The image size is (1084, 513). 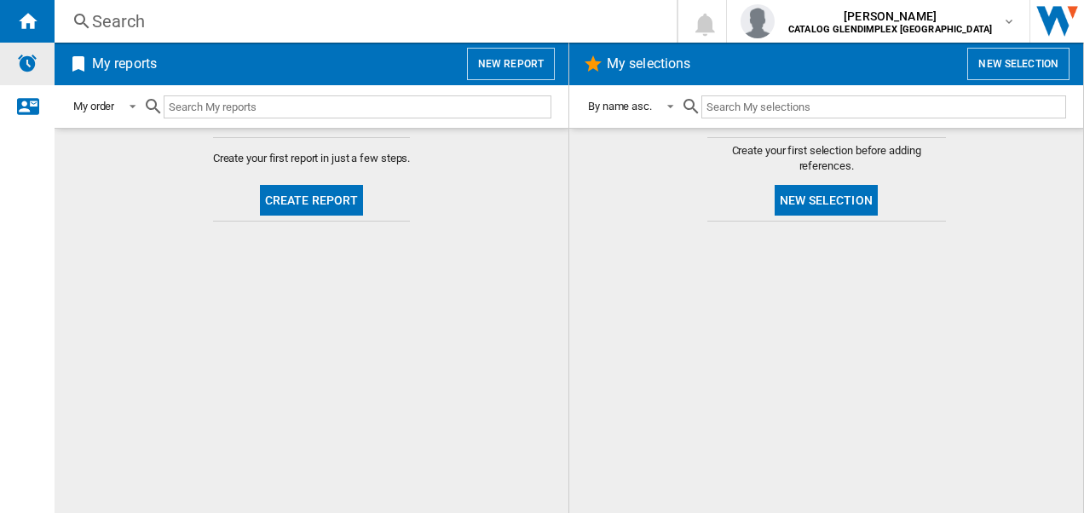 What do you see at coordinates (27, 63) in the screenshot?
I see `img: alerts-logo.svg` at bounding box center [27, 63].